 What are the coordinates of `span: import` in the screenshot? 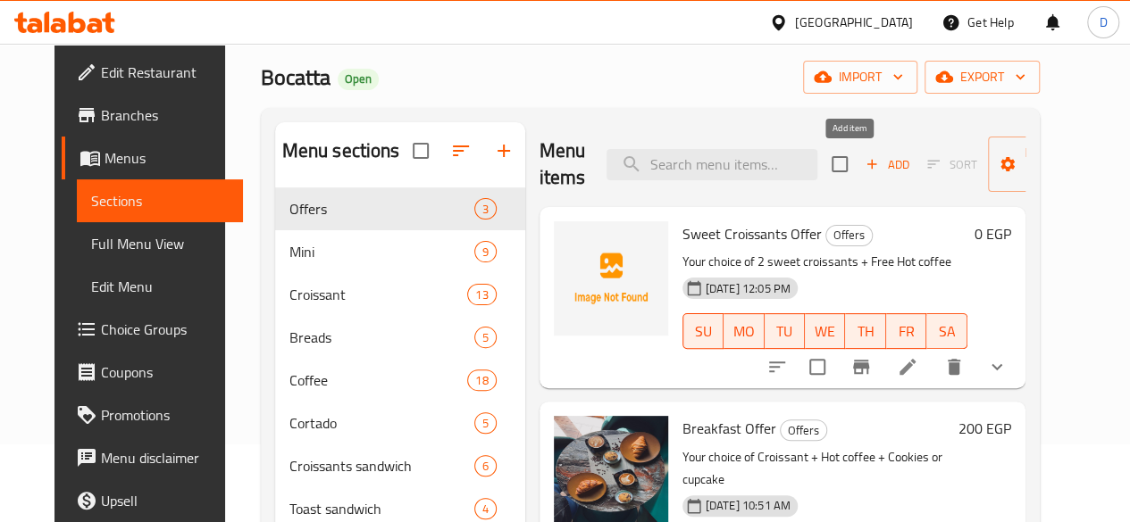 It's located at (860, 77).